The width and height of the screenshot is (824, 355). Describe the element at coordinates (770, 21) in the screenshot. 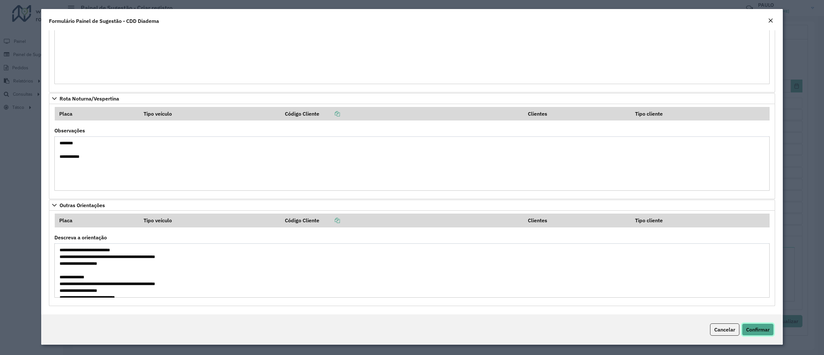

I see `button: Close` at that location.